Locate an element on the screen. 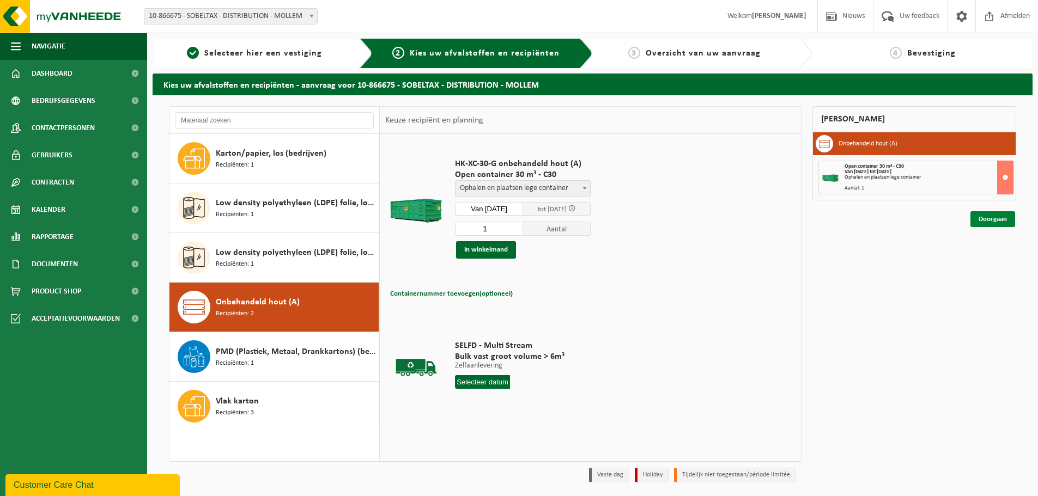 Image resolution: width=1038 pixels, height=496 pixels. h3: Onbehandeld hout (A) is located at coordinates (868, 144).